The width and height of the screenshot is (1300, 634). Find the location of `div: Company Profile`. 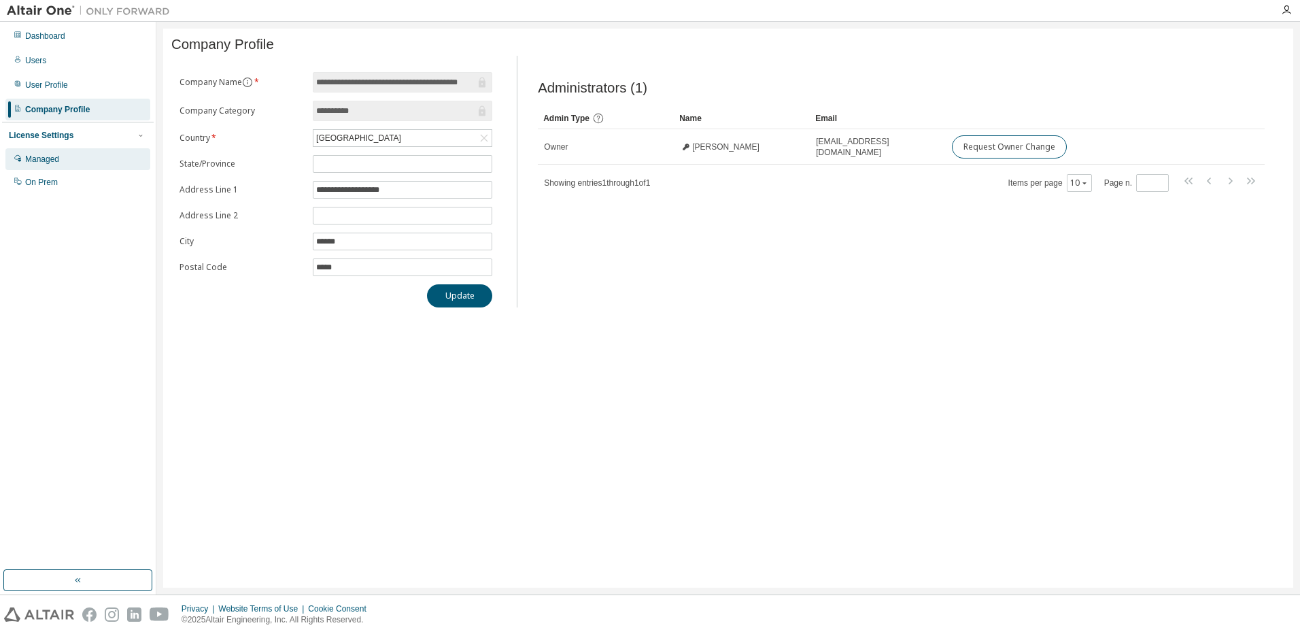

div: Company Profile is located at coordinates (57, 110).